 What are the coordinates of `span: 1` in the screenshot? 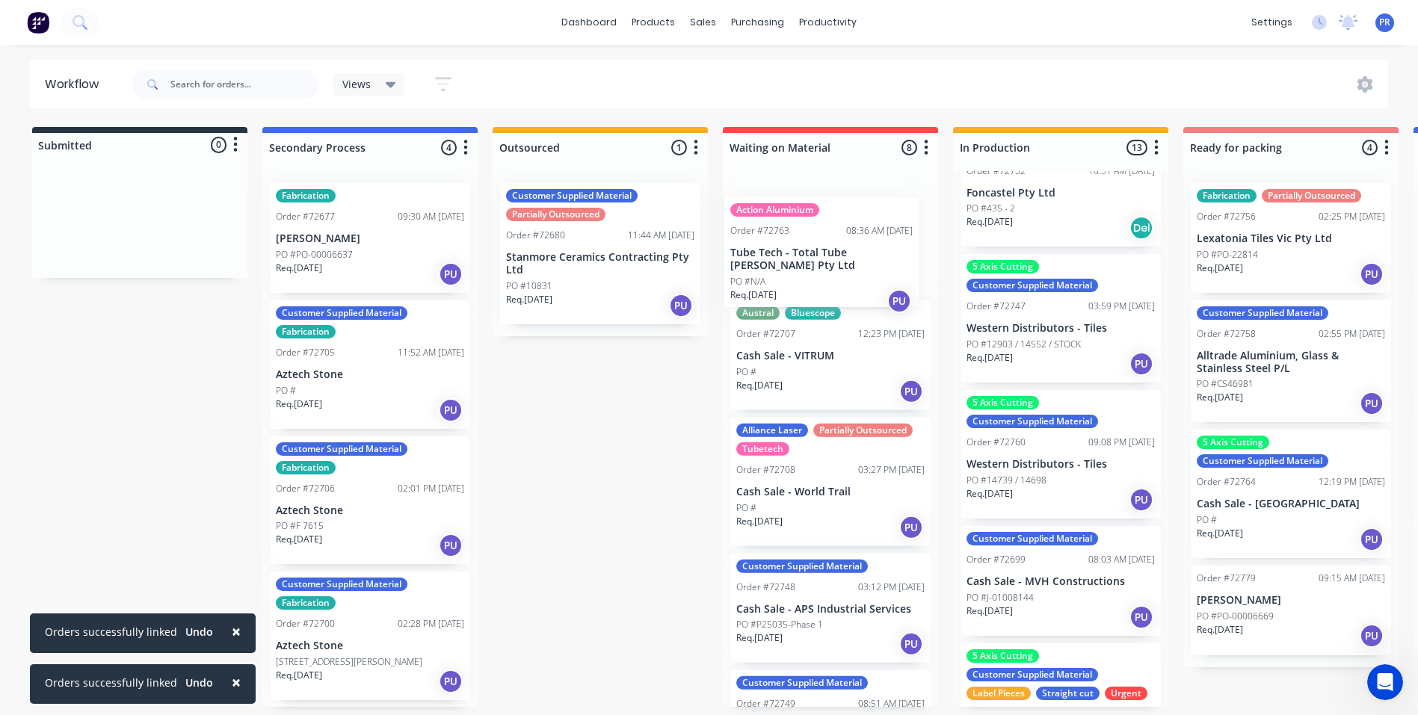 It's located at (679, 147).